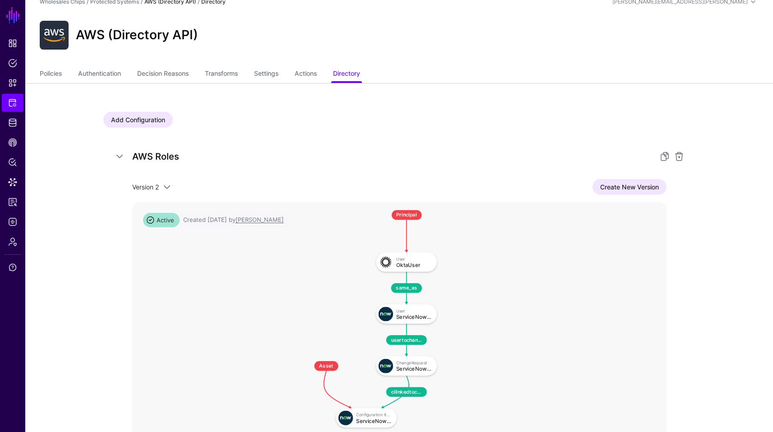 Image resolution: width=773 pixels, height=432 pixels. I want to click on a: Decision Reasons, so click(163, 74).